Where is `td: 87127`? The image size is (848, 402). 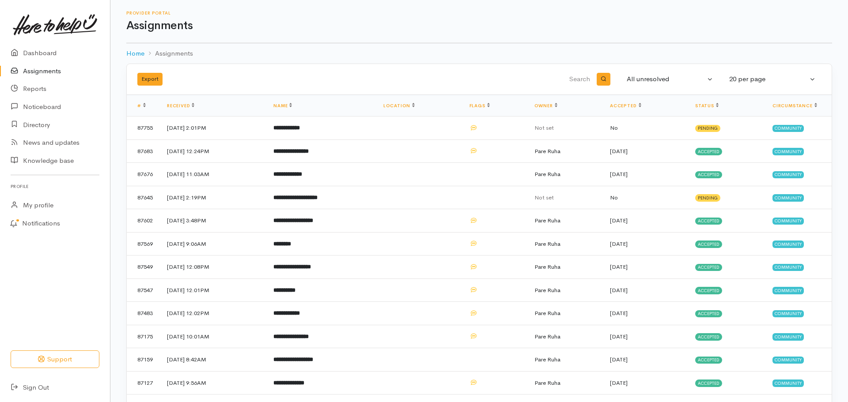
td: 87127 is located at coordinates (143, 383).